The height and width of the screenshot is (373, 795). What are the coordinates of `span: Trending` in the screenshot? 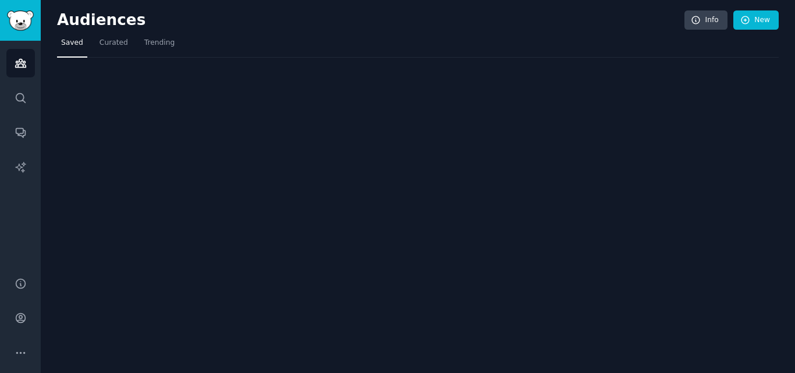 It's located at (159, 43).